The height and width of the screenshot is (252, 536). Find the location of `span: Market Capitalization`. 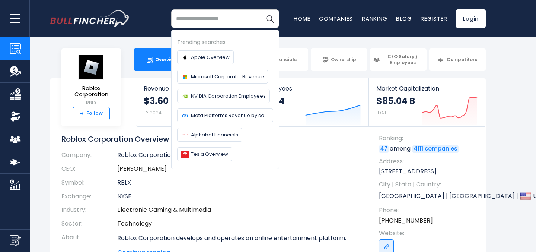

span: Market Capitalization is located at coordinates (427, 88).